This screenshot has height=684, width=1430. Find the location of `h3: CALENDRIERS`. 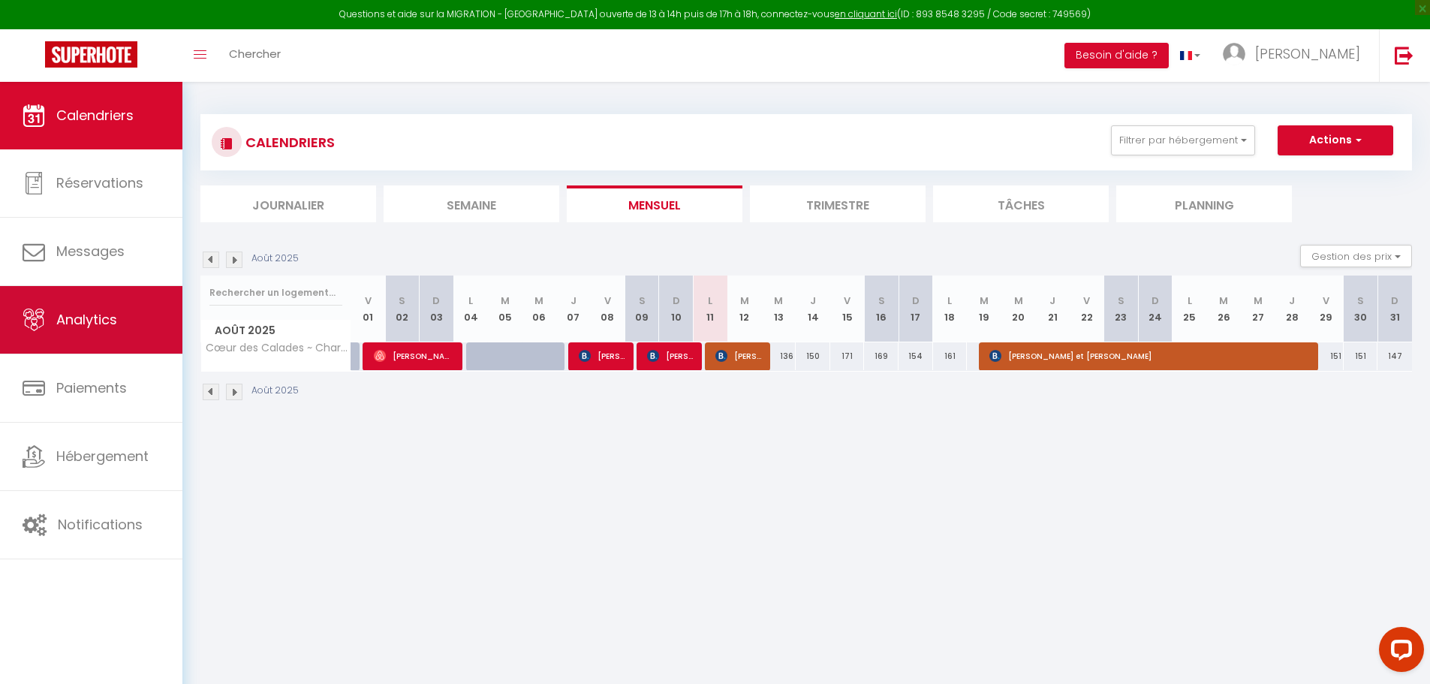

h3: CALENDRIERS is located at coordinates (288, 142).